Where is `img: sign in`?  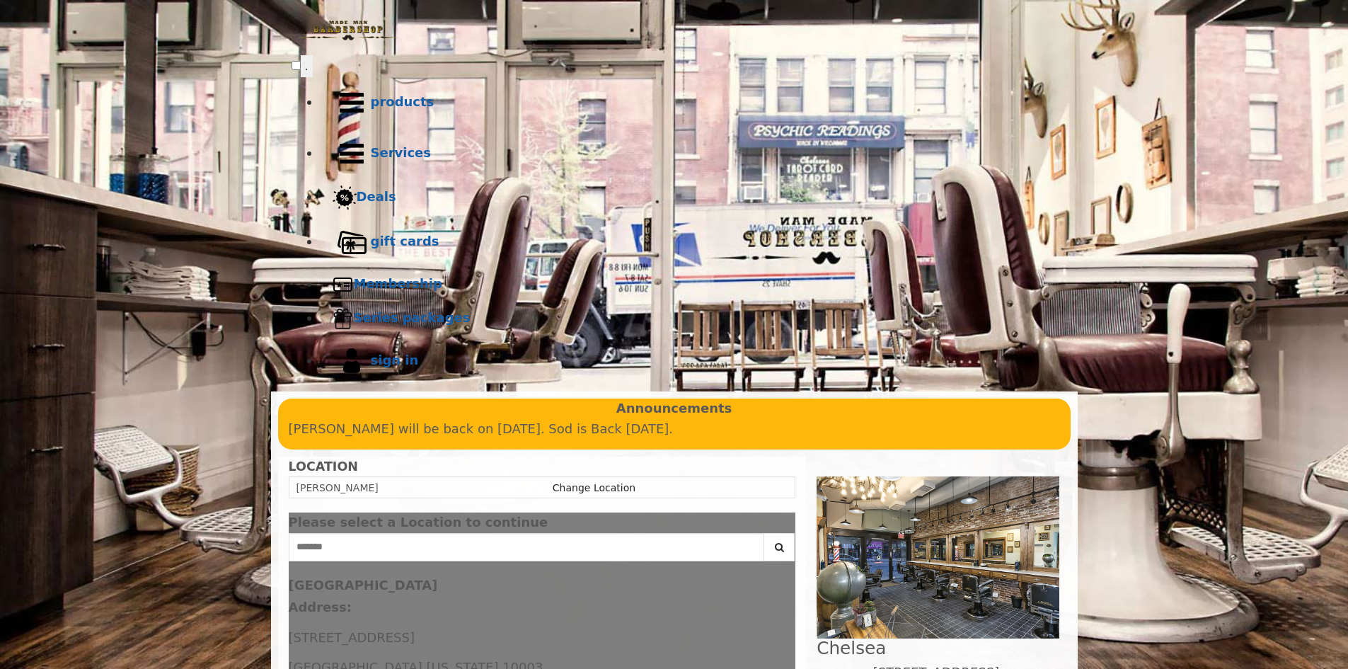 img: sign in is located at coordinates (352, 361).